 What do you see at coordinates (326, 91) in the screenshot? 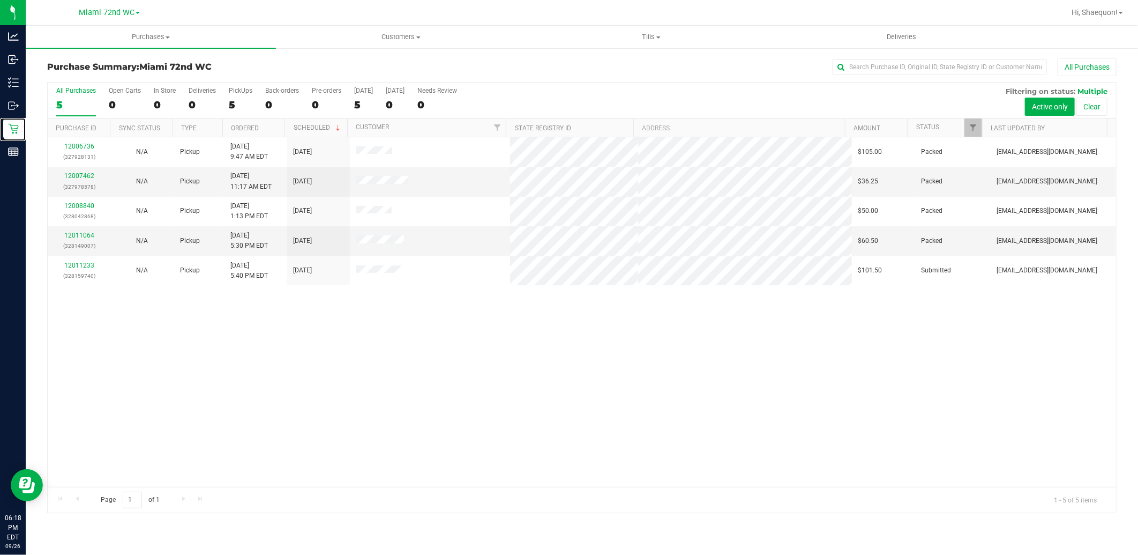
I see `div: Pre-orders` at bounding box center [326, 91].